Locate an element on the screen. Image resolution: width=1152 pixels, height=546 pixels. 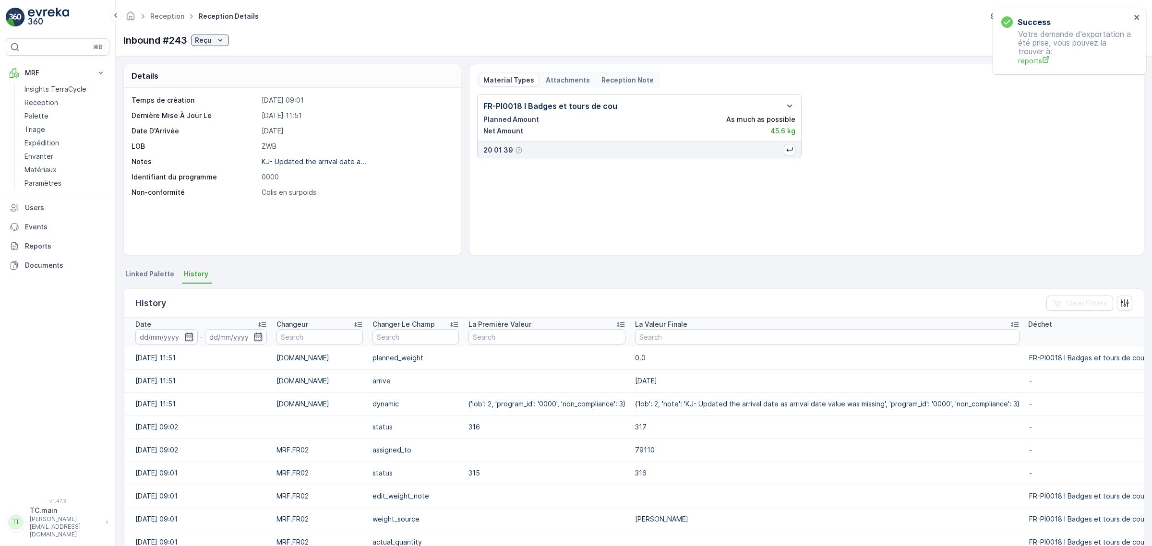
p: Events is located at coordinates (65, 227).